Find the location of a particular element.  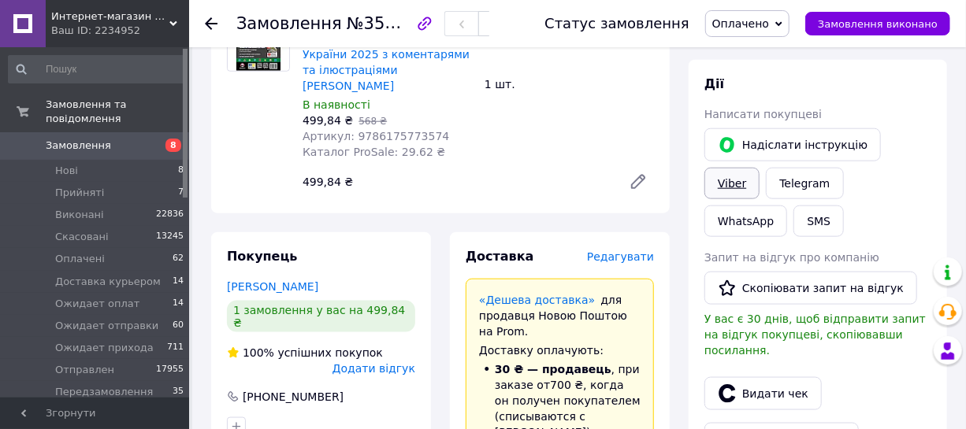

span: Написати покупцеві is located at coordinates (762, 114).